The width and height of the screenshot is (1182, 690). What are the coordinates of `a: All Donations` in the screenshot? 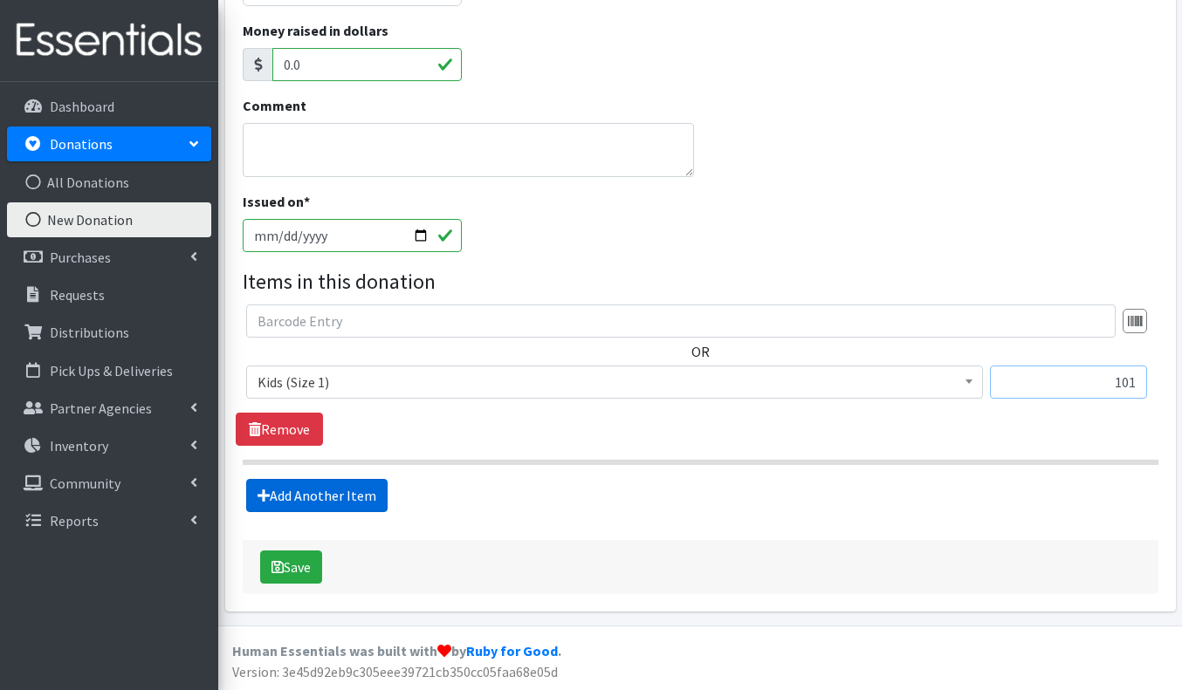 It's located at (109, 182).